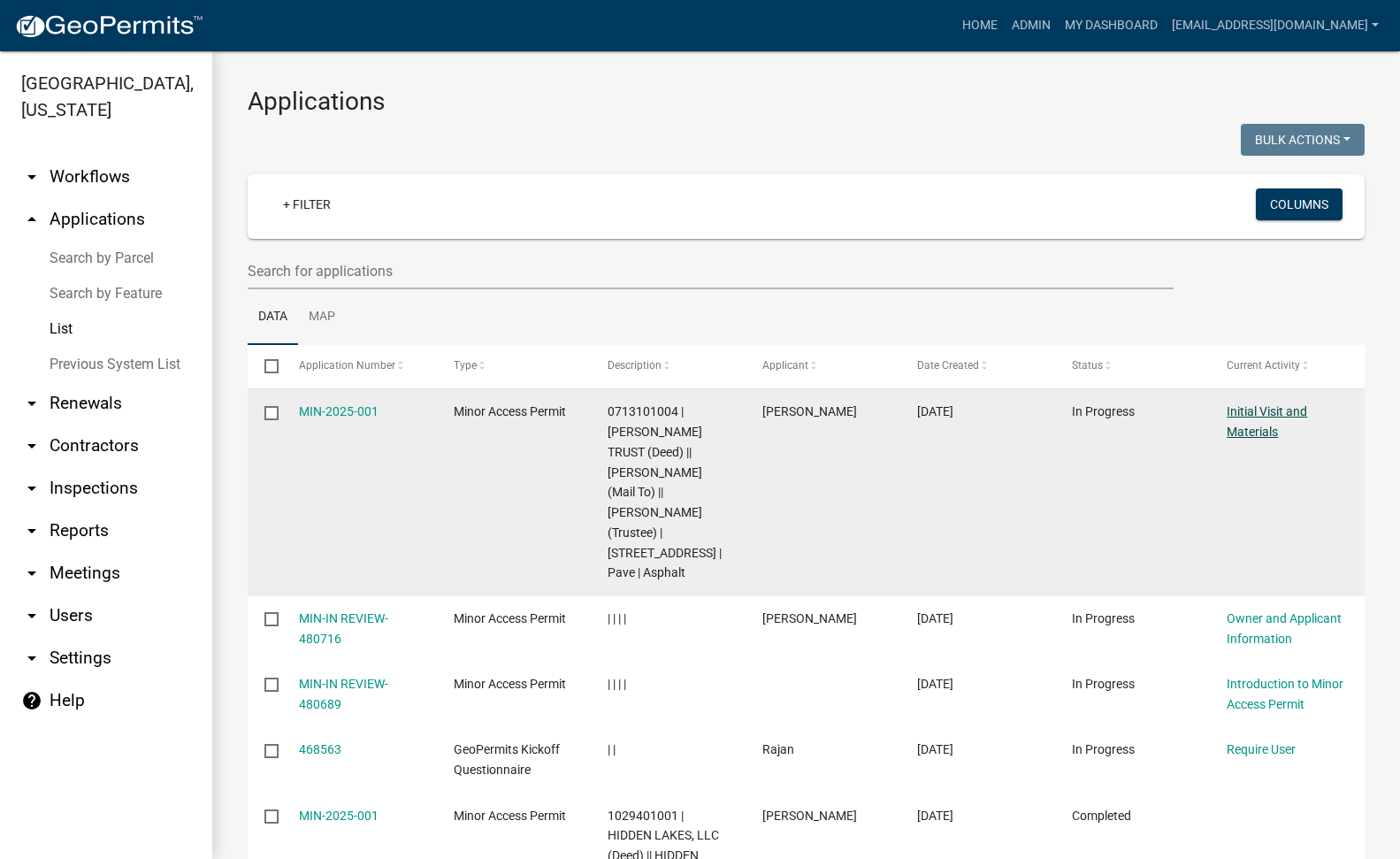 The image size is (1400, 859). I want to click on span: Current Activity, so click(1263, 366).